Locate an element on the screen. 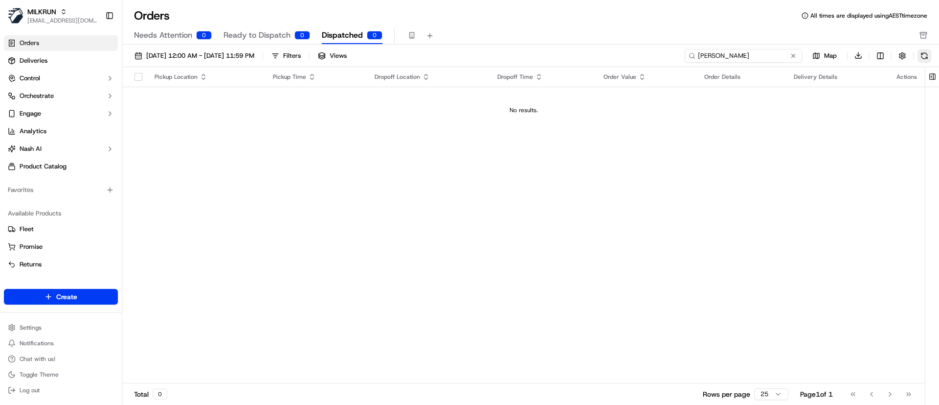  div: Filters is located at coordinates (292, 56).